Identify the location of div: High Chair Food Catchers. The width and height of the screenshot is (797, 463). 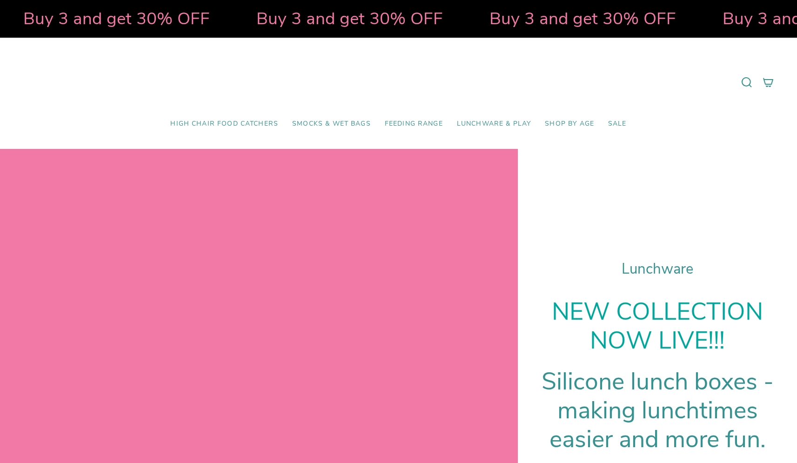
(224, 124).